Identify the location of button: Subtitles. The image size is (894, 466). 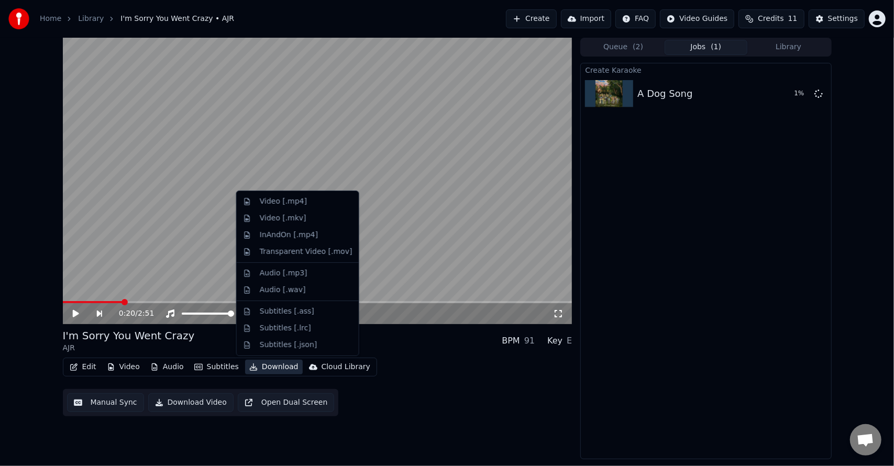
(216, 367).